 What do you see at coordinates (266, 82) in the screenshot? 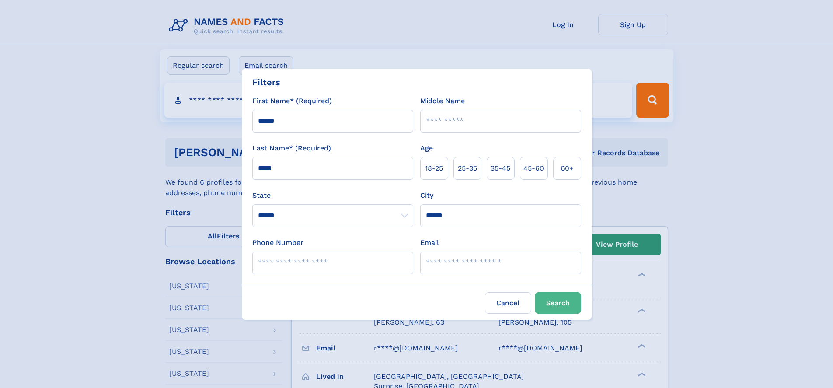
I see `div: Filters` at bounding box center [266, 82].